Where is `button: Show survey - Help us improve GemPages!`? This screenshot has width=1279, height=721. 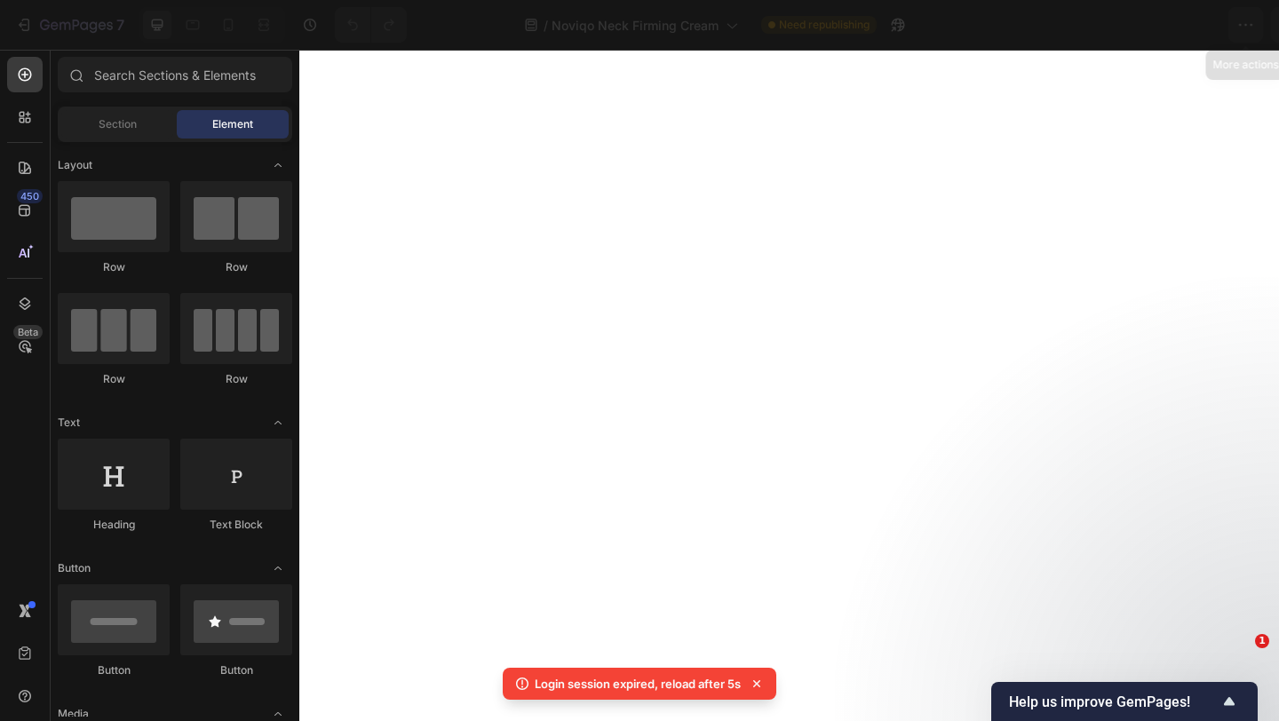
button: Show survey - Help us improve GemPages! is located at coordinates (1125, 702).